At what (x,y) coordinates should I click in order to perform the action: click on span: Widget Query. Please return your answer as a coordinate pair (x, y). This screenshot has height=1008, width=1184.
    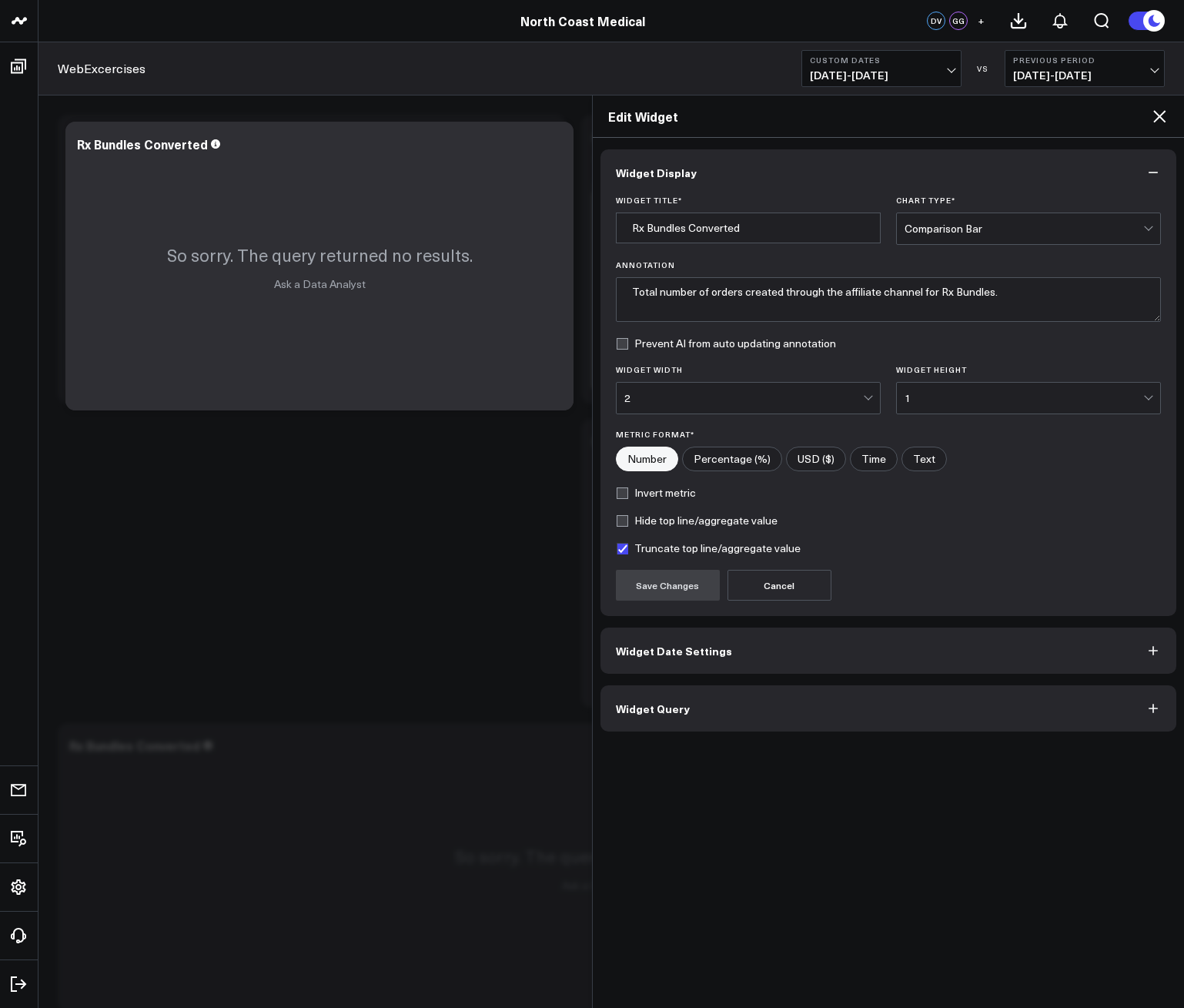
    Looking at the image, I should click on (653, 708).